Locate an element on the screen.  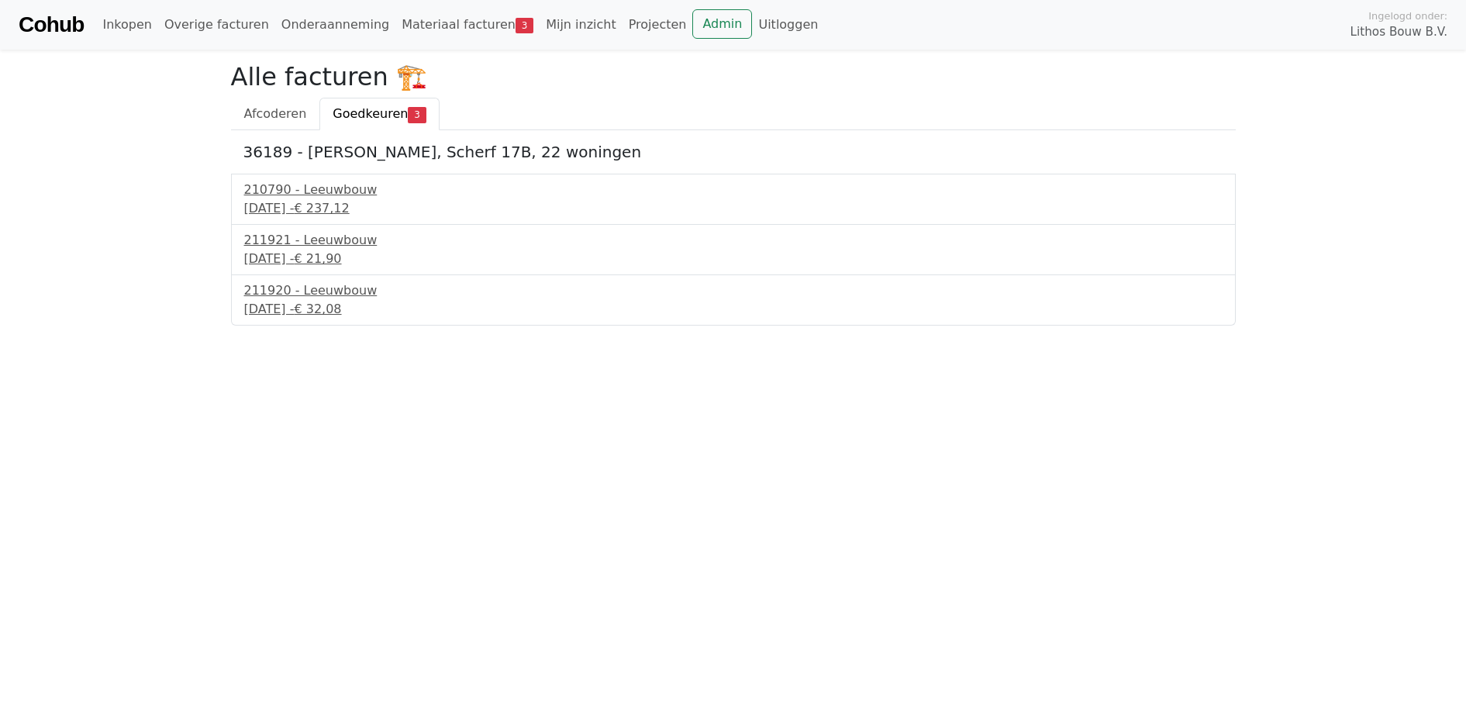
a: Onderaanneming is located at coordinates (335, 25).